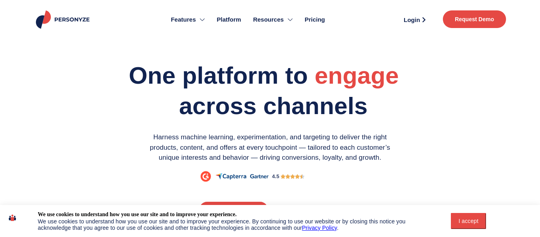 This screenshot has height=237, width=540. What do you see at coordinates (293, 176) in the screenshot?
I see `div: 4.5/5` at bounding box center [293, 176].